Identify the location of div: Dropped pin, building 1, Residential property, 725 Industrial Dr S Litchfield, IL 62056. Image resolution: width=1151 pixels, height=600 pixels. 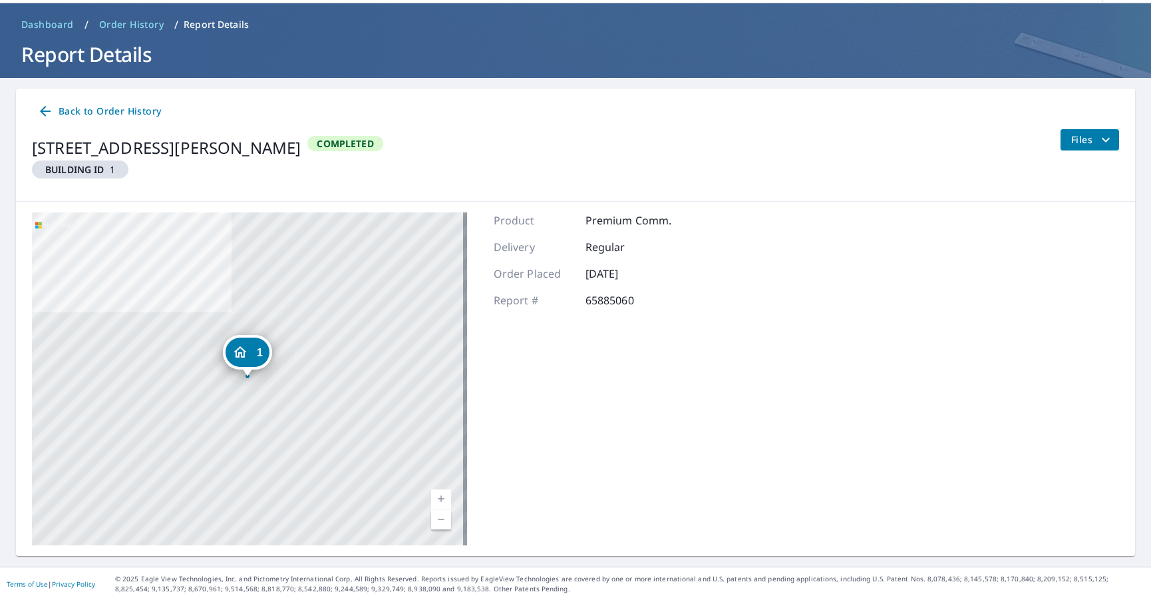
(248, 355).